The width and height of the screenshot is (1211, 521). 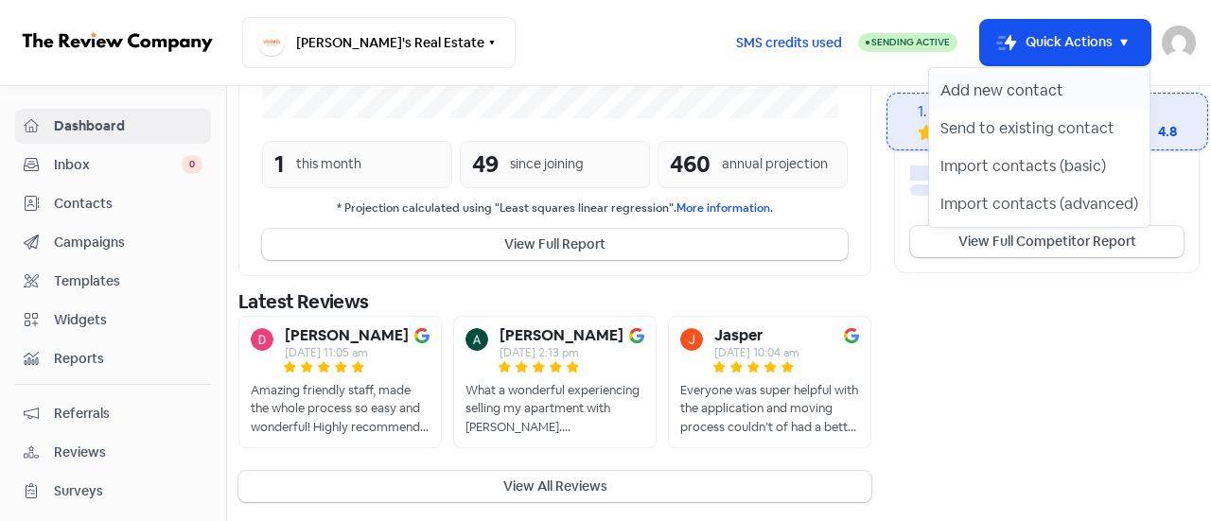 What do you see at coordinates (113, 126) in the screenshot?
I see `a: Dashboard` at bounding box center [113, 126].